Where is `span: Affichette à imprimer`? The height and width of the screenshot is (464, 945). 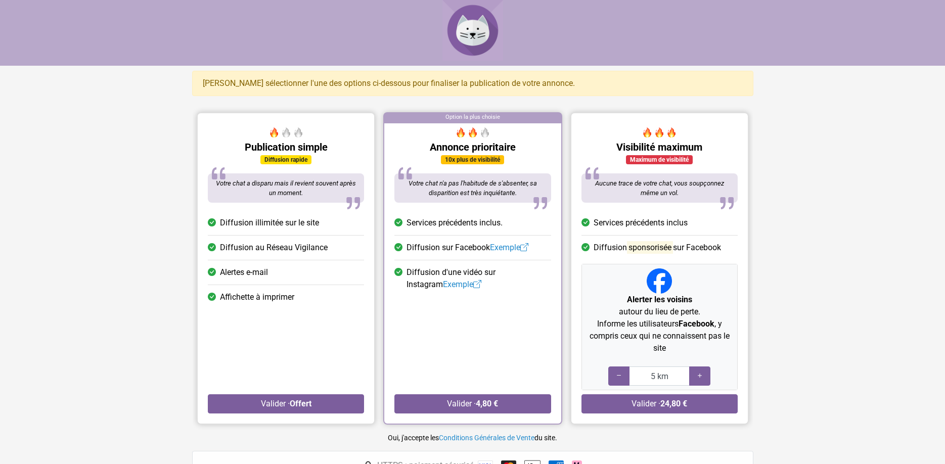
span: Affichette à imprimer is located at coordinates (257, 297).